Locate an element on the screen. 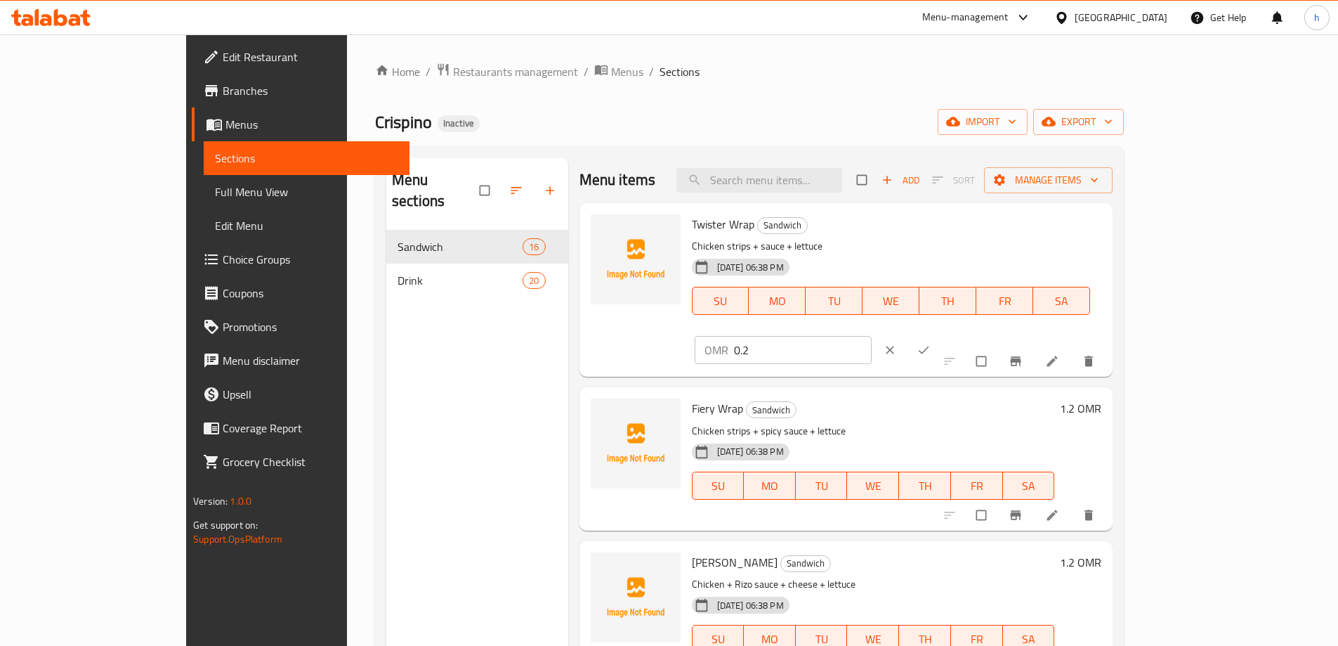 Image resolution: width=1338 pixels, height=646 pixels. nav: breadcrumb is located at coordinates (750, 72).